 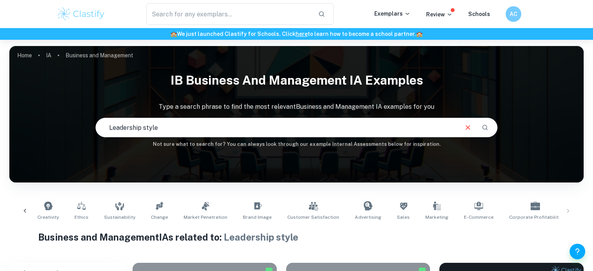 I want to click on button: Search, so click(x=485, y=128).